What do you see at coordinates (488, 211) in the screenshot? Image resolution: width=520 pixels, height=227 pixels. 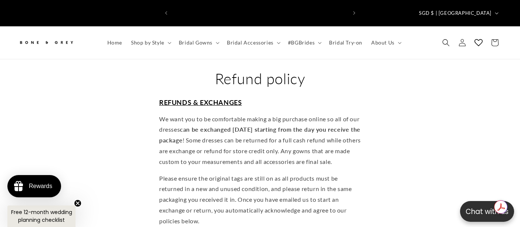 I see `p: Chat with us` at bounding box center [488, 211].